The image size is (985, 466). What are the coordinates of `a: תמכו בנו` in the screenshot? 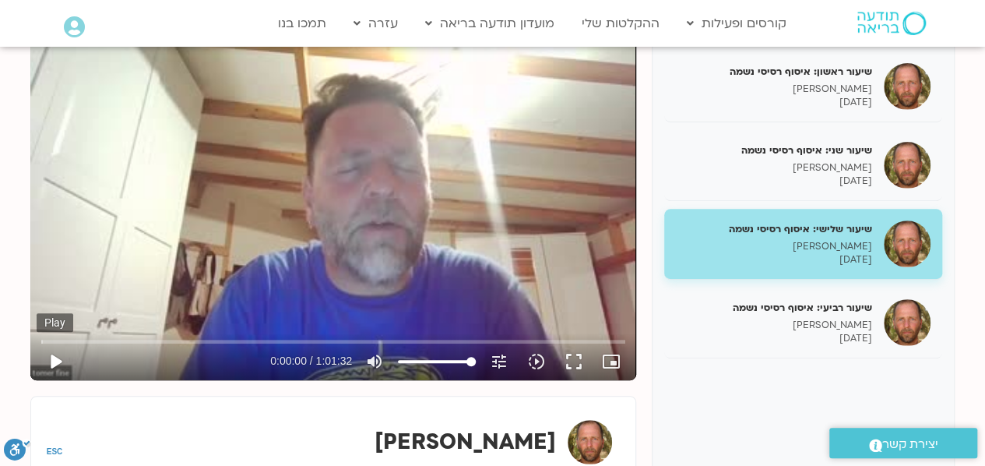 It's located at (302, 23).